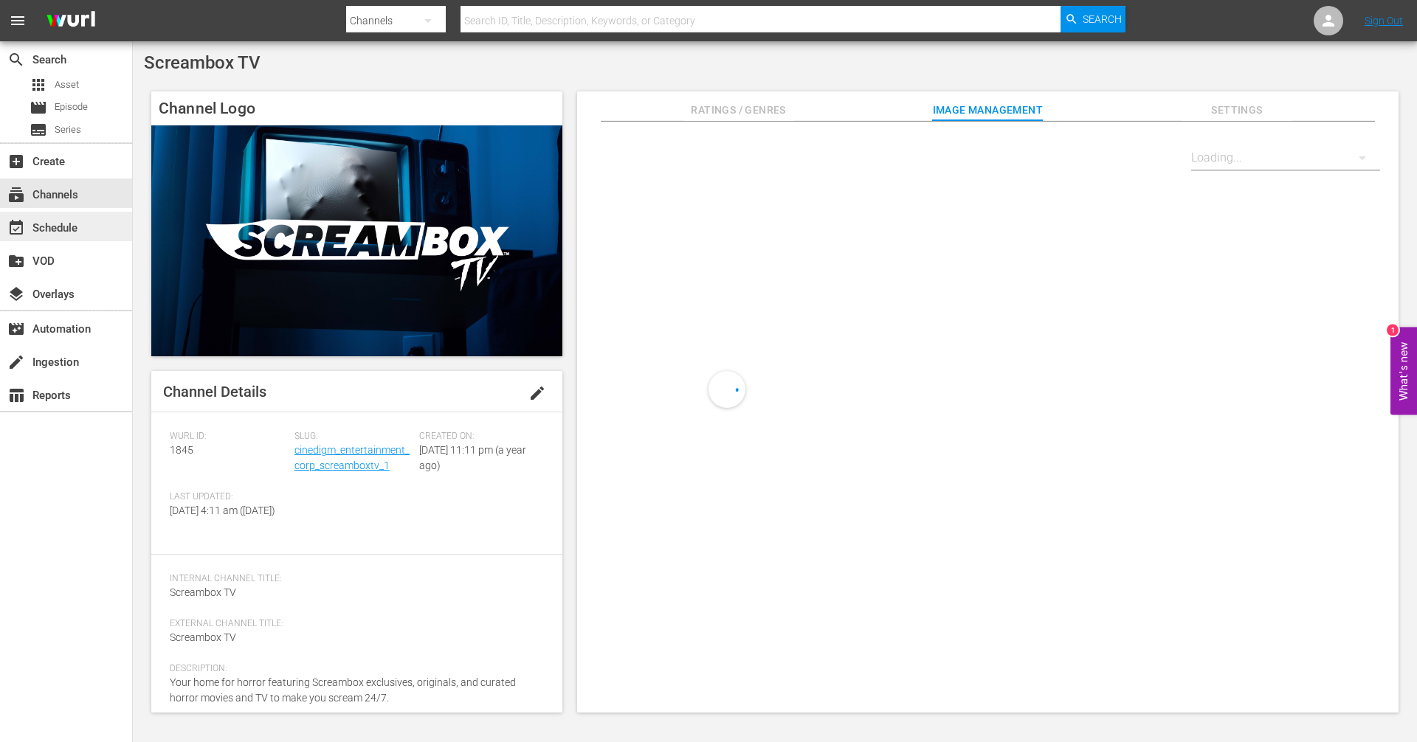 The height and width of the screenshot is (742, 1417). Describe the element at coordinates (356, 108) in the screenshot. I see `h4: Channel Logo` at that location.